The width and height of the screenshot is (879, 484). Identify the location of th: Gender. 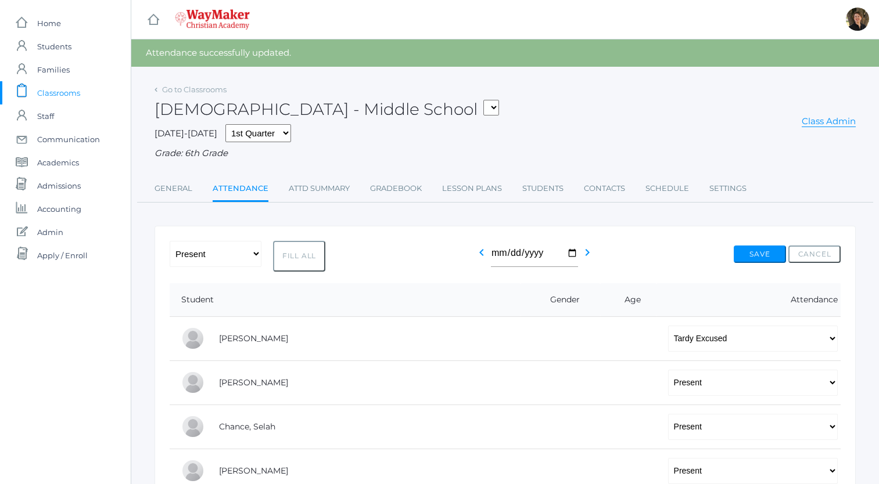
(561, 300).